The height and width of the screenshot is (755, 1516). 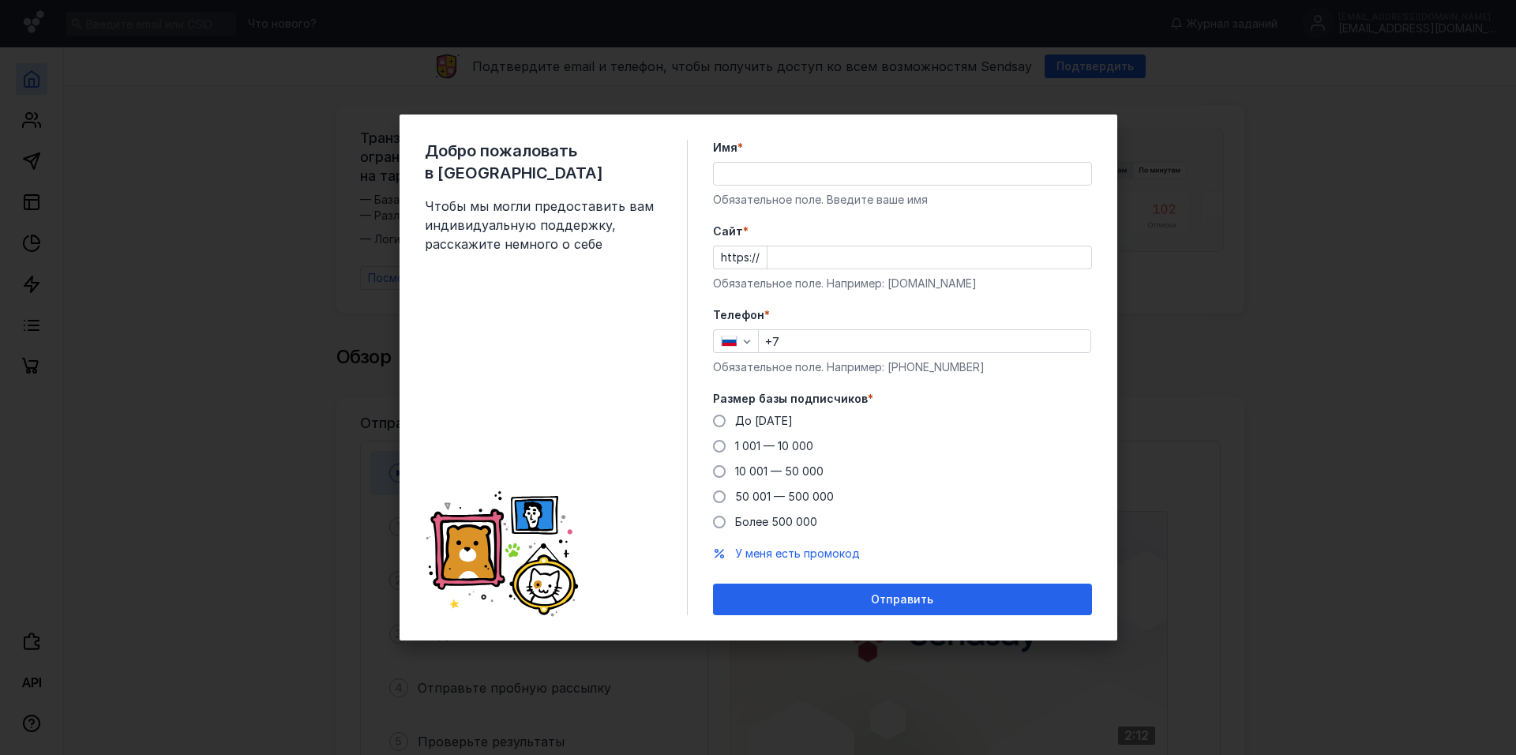 What do you see at coordinates (728, 231) in the screenshot?
I see `span: Cайт` at bounding box center [728, 231].